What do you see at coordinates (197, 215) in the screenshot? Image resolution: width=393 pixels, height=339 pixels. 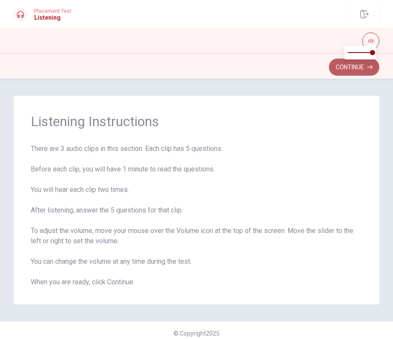 I see `span: There are 3 audio clips in this section. Each clip has 5 questions. Before each clip, you will ha...` at bounding box center [197, 215].